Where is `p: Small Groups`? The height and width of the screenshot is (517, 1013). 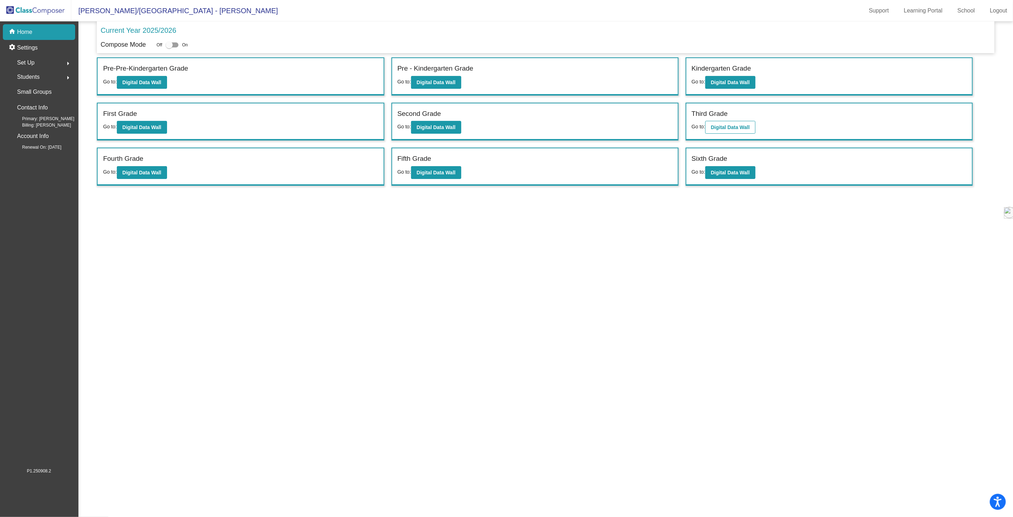
p: Small Groups is located at coordinates (34, 92).